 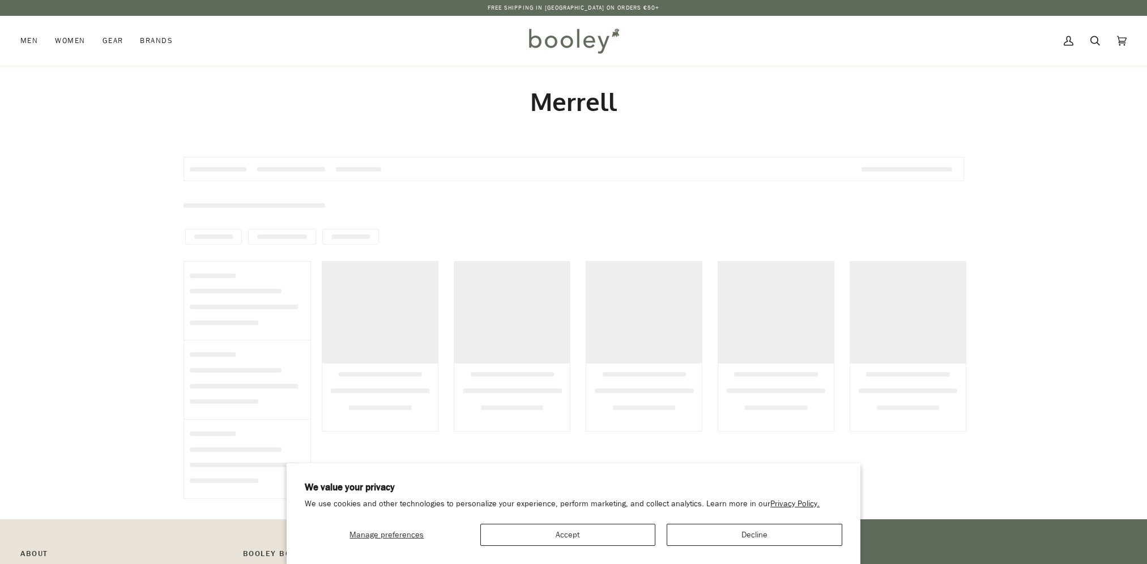 What do you see at coordinates (33, 41) in the screenshot?
I see `a: Men` at bounding box center [33, 41].